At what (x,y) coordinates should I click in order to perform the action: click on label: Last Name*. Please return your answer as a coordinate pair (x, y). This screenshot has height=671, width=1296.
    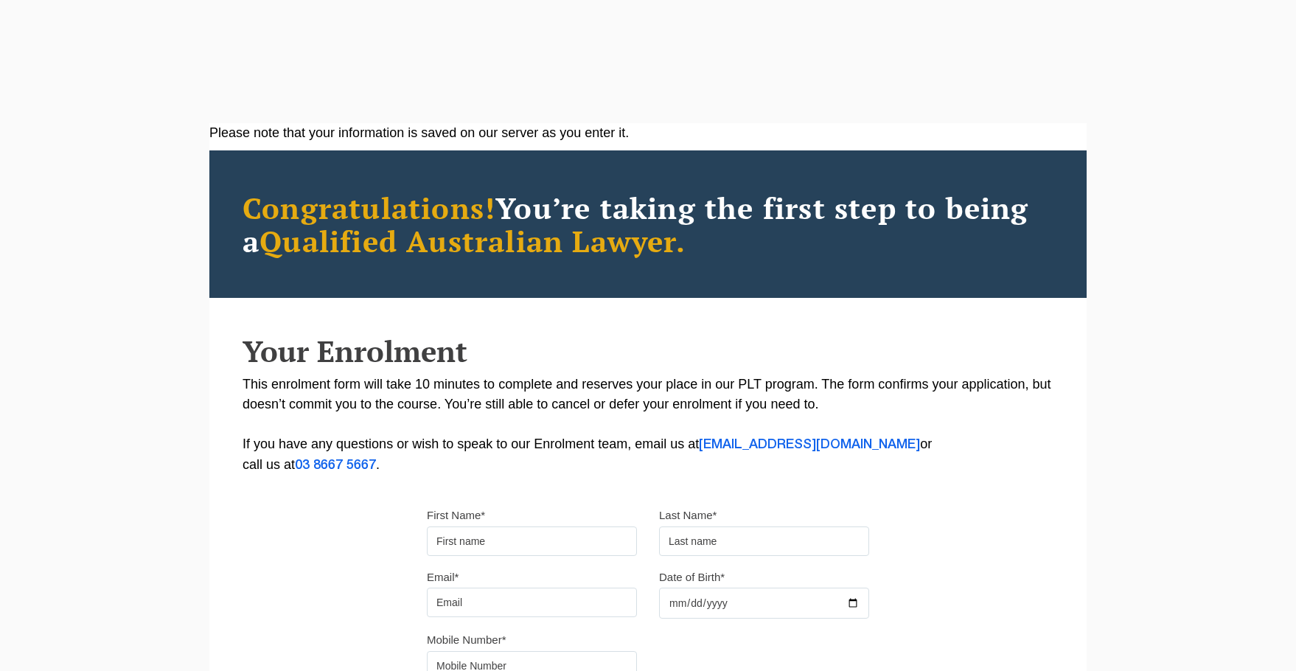
    Looking at the image, I should click on (688, 515).